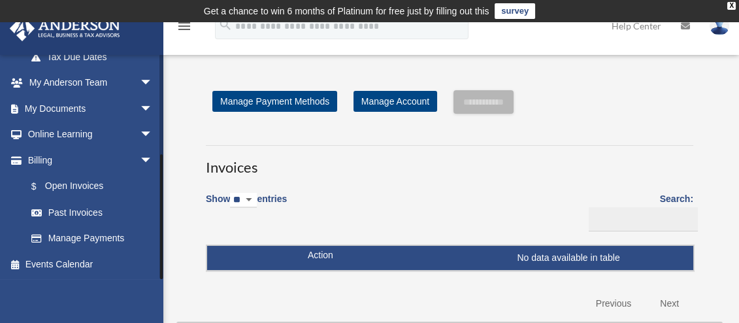 The image size is (739, 323). What do you see at coordinates (643, 220) in the screenshot?
I see `input: Search:` at bounding box center [643, 220].